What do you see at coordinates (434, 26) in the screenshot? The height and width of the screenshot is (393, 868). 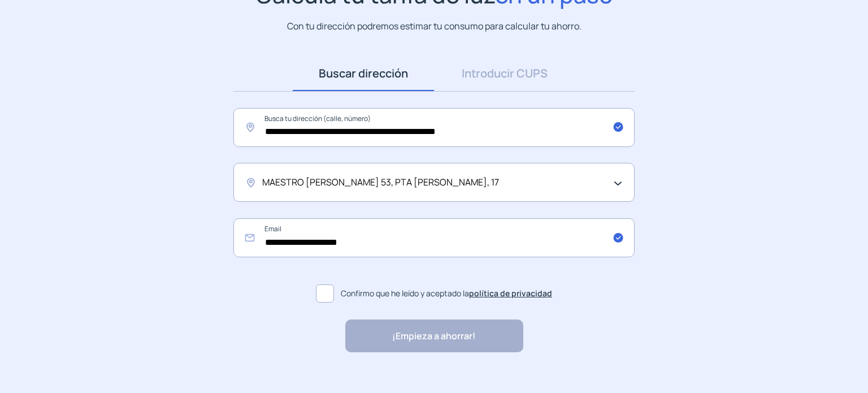 I see `p: Con tu dirección podremos estimar tu consumo para calcular tu ahorro.` at bounding box center [434, 26].